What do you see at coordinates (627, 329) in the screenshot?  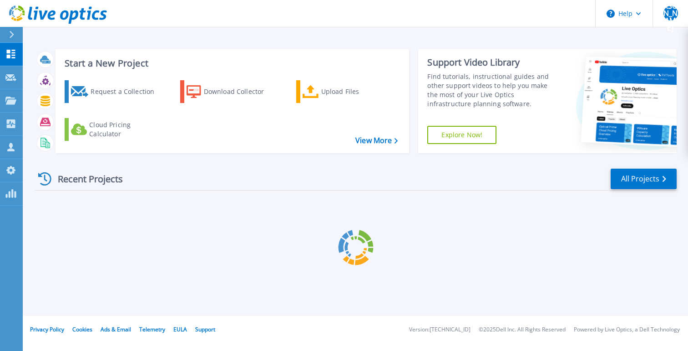 I see `li: Powered by Live Optics, a Dell Technology` at bounding box center [627, 329].